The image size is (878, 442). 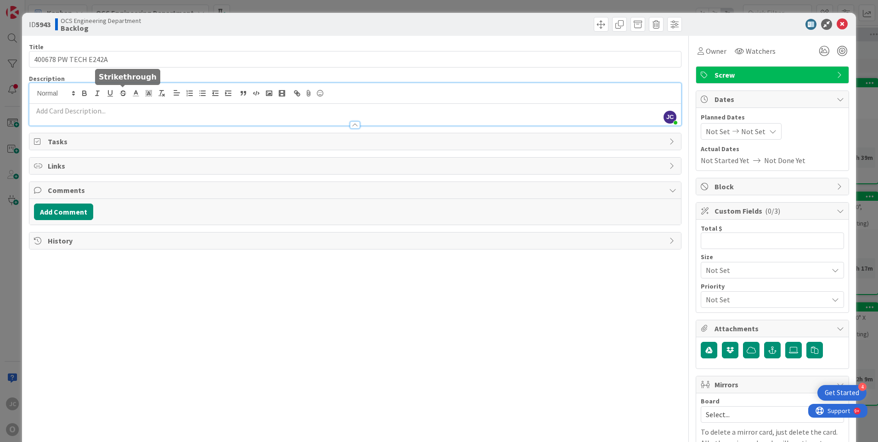 I want to click on span: Description, so click(x=47, y=79).